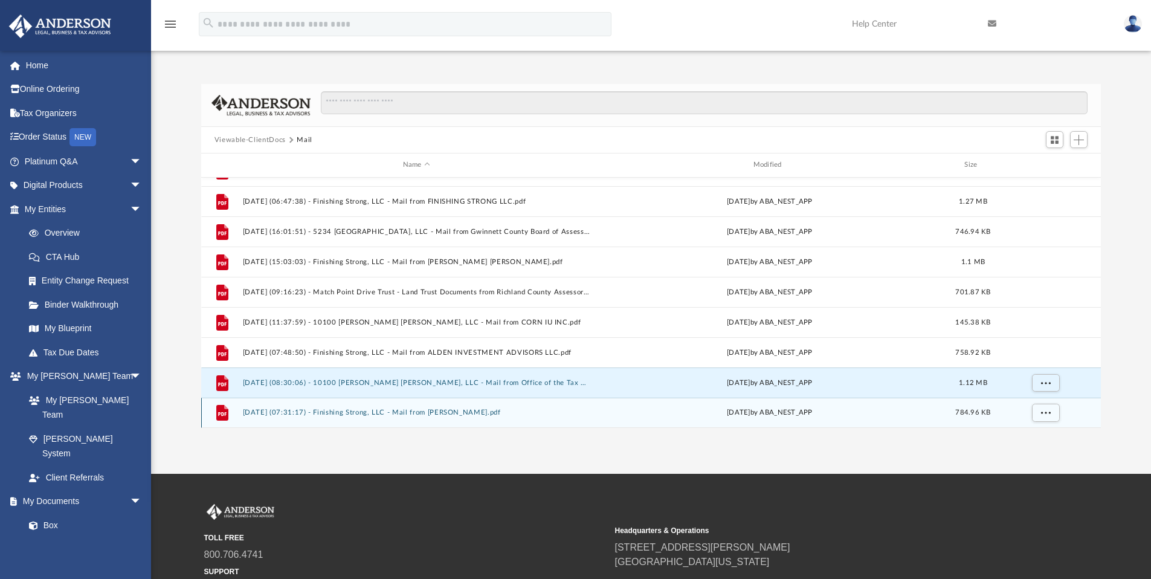 Image resolution: width=1151 pixels, height=579 pixels. I want to click on a: My Entitiesarrow_drop_down, so click(84, 209).